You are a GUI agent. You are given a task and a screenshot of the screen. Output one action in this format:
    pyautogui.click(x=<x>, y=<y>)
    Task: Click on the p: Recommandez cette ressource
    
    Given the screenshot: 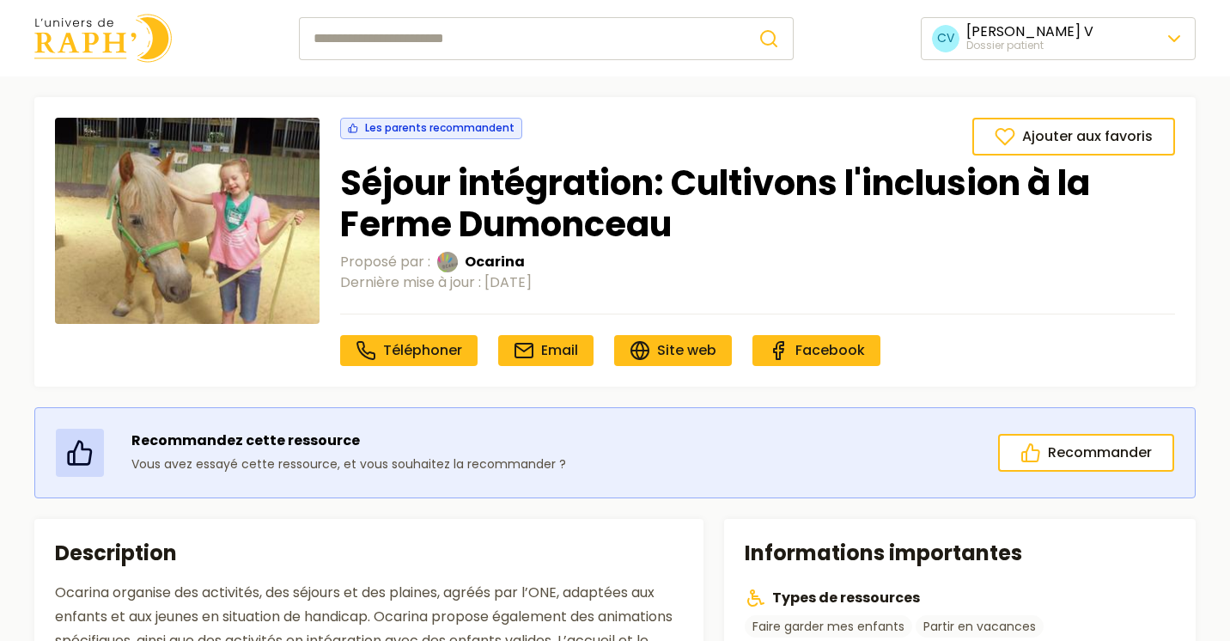 What is the action you would take?
    pyautogui.click(x=349, y=441)
    